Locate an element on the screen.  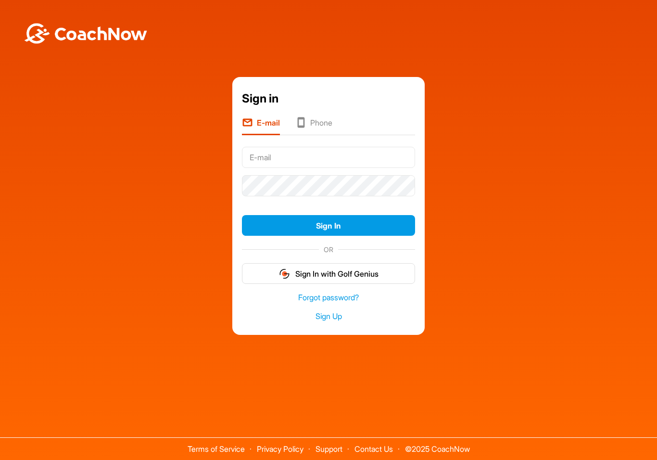
span: © 2025 CoachNow is located at coordinates (437, 445).